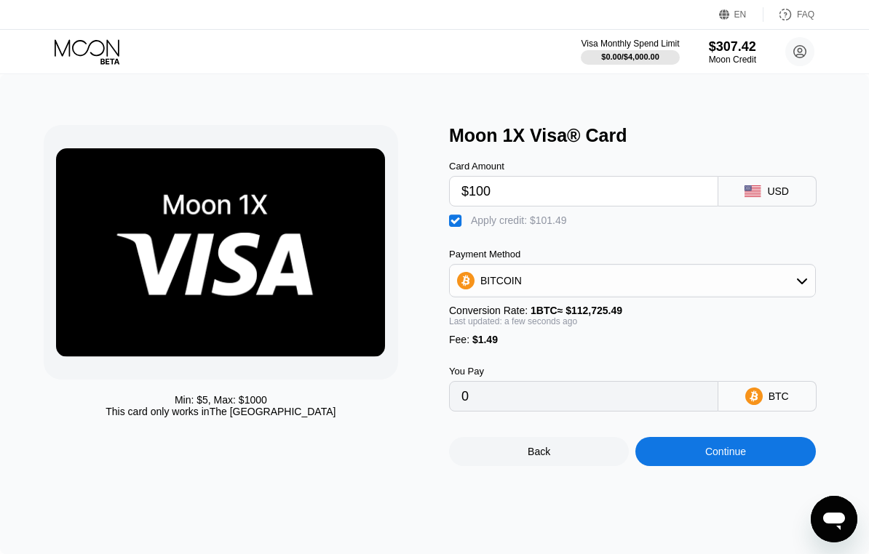 This screenshot has width=869, height=554. I want to click on div: Moon 1X Visa® Card, so click(644, 135).